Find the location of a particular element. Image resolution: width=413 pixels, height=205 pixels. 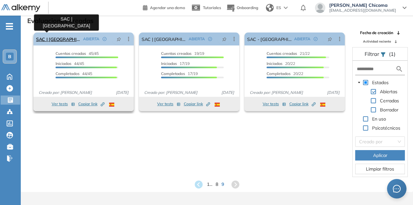

img: Logo is located at coordinates (21, 8).